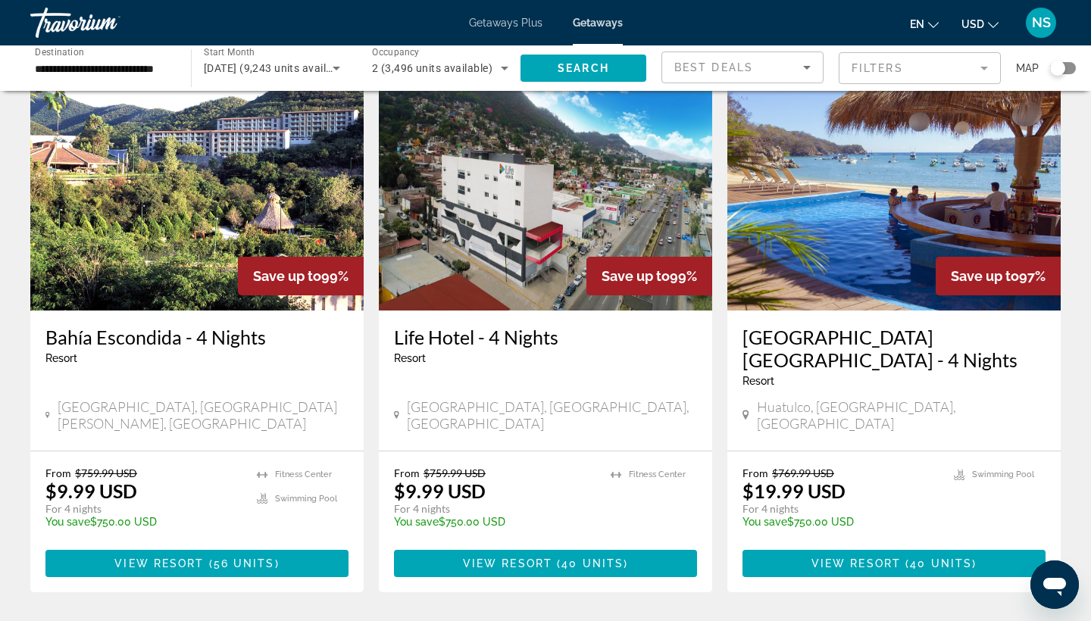  Describe the element at coordinates (244, 564) in the screenshot. I see `span: 56 units` at that location.